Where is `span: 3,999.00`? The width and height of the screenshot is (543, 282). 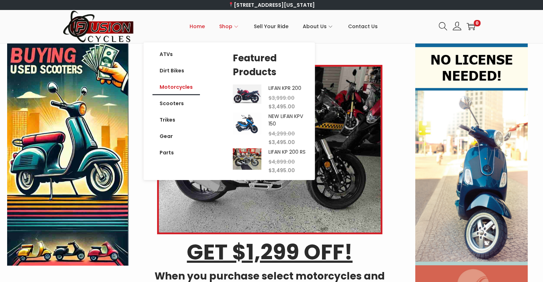 span: 3,999.00 is located at coordinates (281, 98).